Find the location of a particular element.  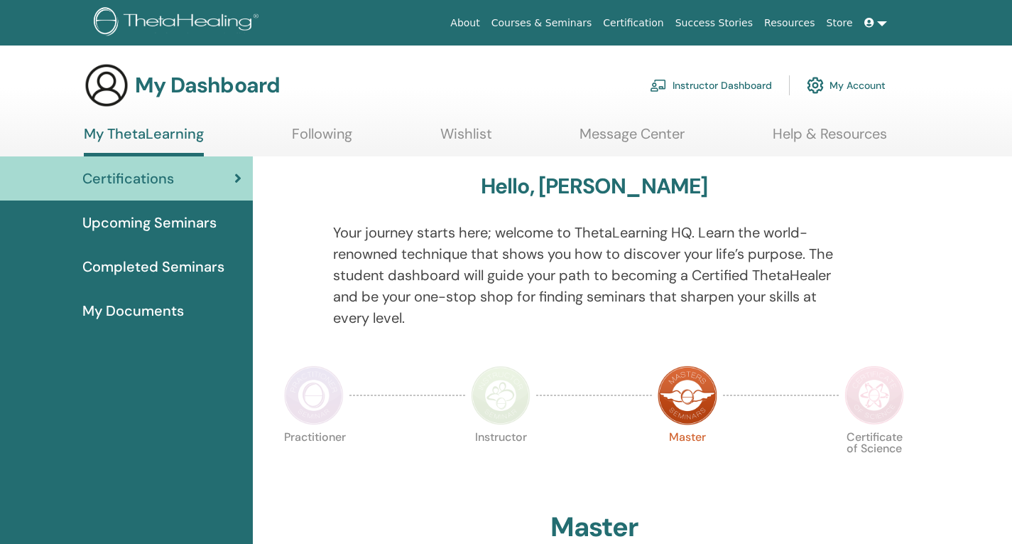

a: Courses & Seminars is located at coordinates (542, 23).